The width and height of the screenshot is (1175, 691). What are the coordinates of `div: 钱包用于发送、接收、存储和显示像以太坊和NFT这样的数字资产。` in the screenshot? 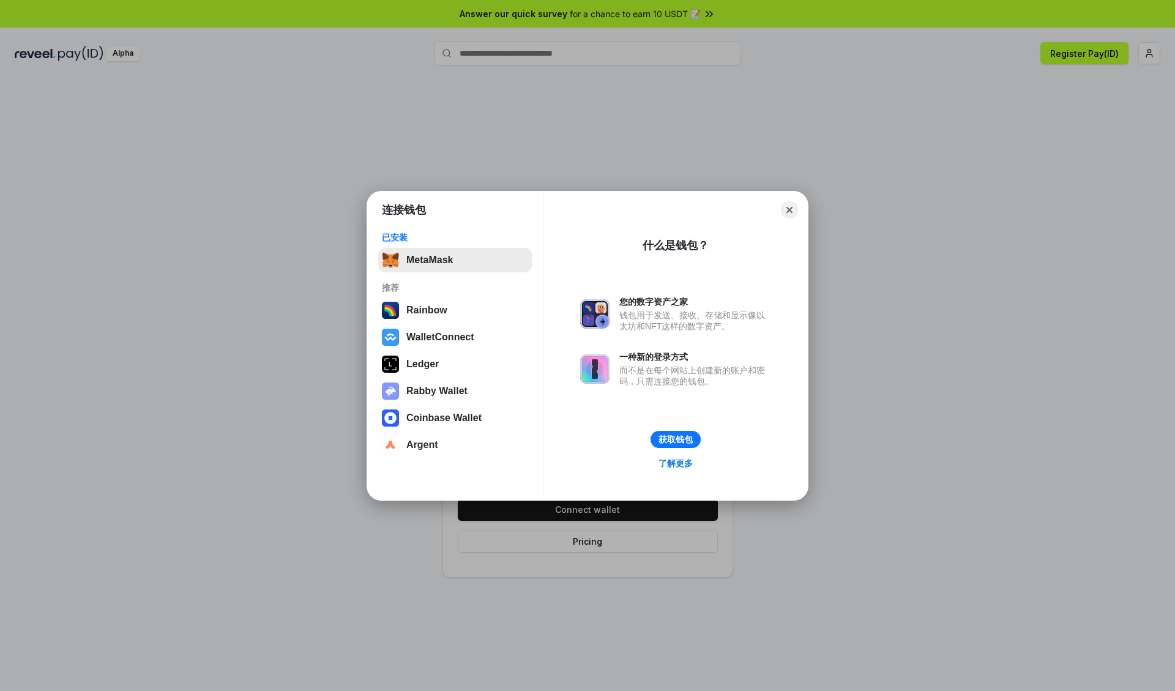 It's located at (695, 321).